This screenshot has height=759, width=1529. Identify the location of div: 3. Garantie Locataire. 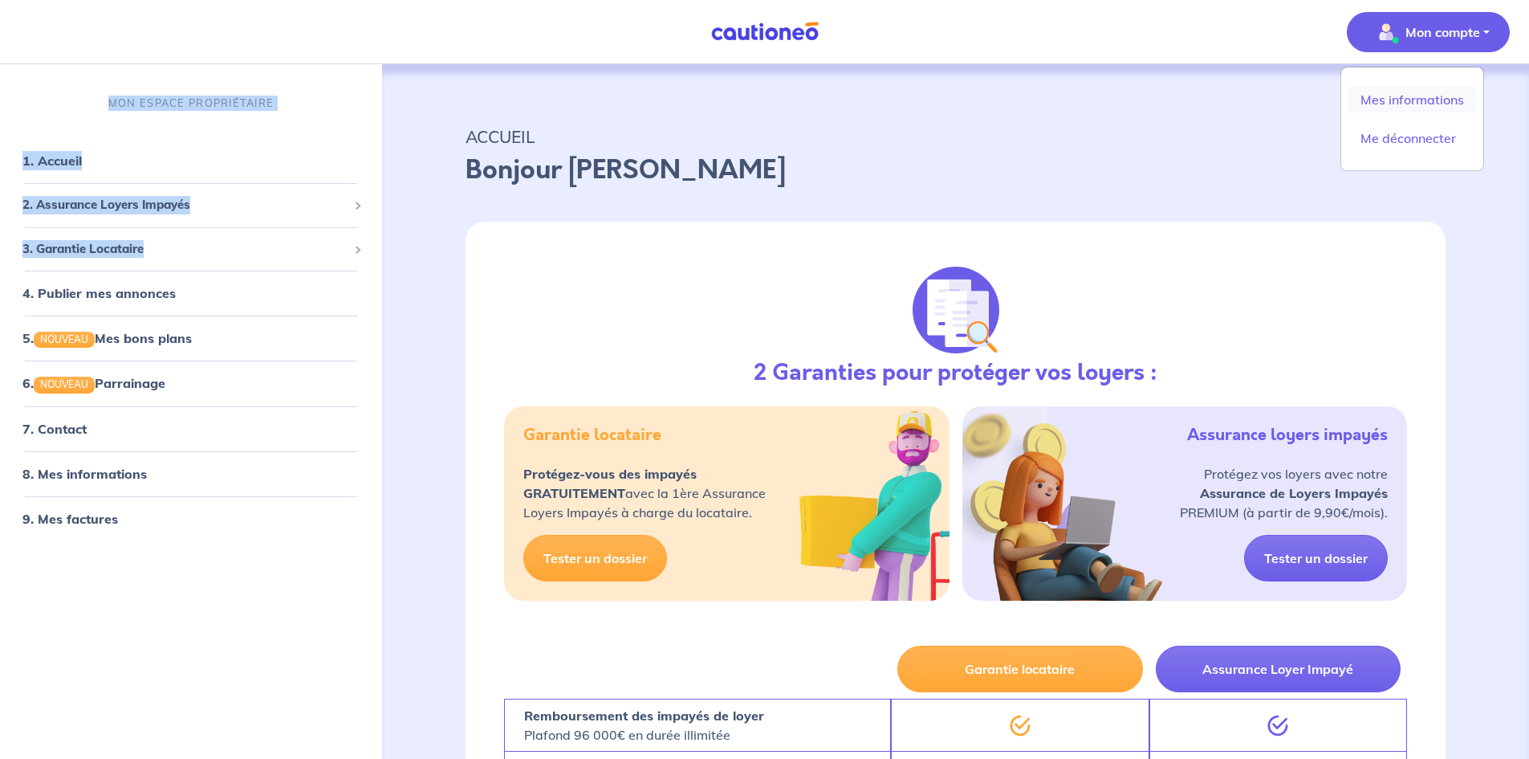
(191, 248).